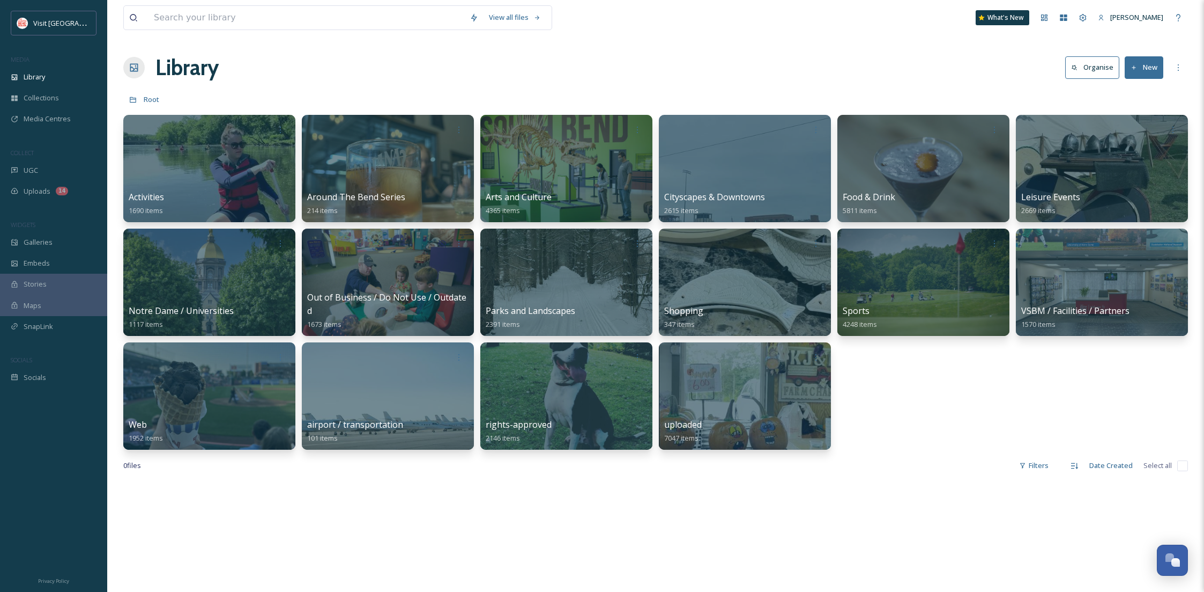 The image size is (1204, 592). Describe the element at coordinates (322, 210) in the screenshot. I see `span: 214 items` at that location.